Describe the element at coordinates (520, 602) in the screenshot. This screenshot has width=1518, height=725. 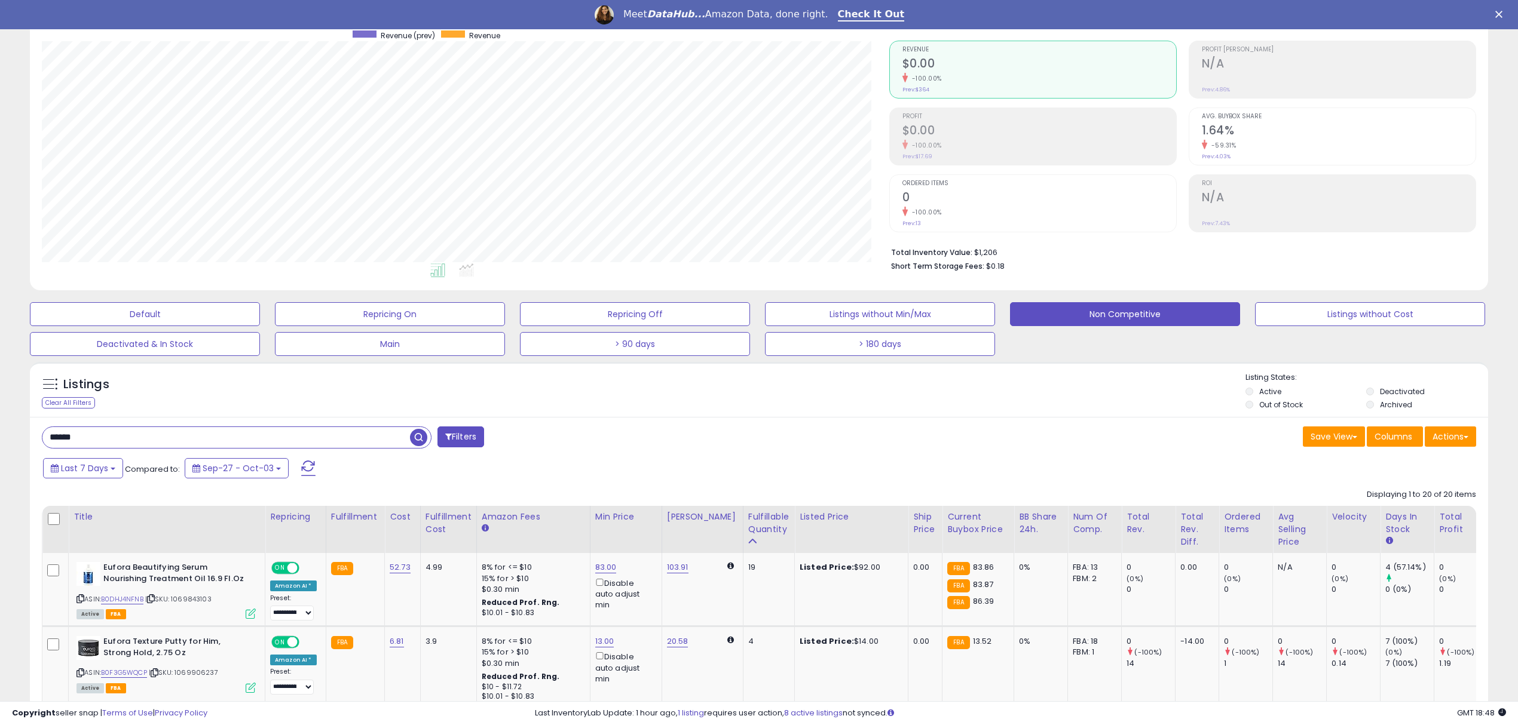
I see `b: Reduced Prof. Rng.` at that location.